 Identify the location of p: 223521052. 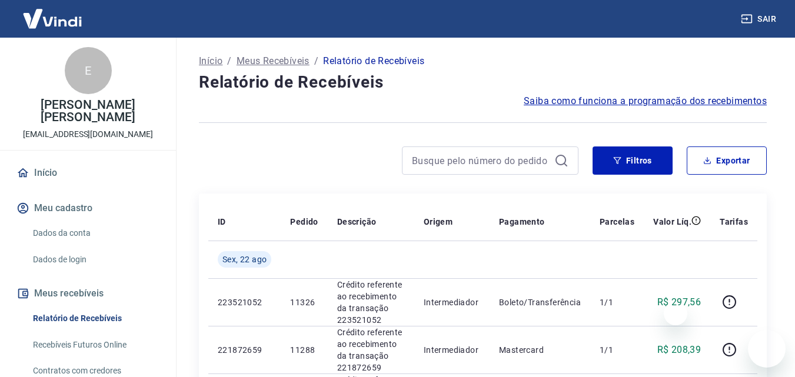
(244, 302).